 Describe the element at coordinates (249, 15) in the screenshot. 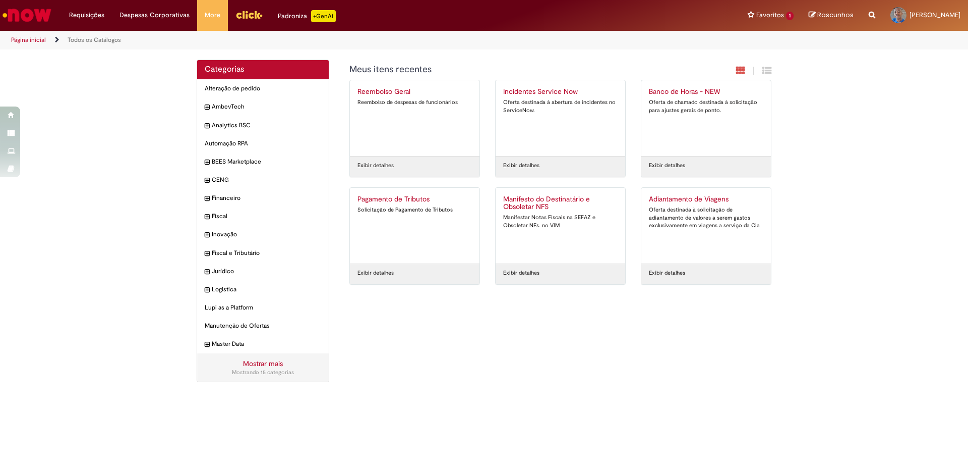

I see `img: click_logo_yellow_360x200.png` at that location.